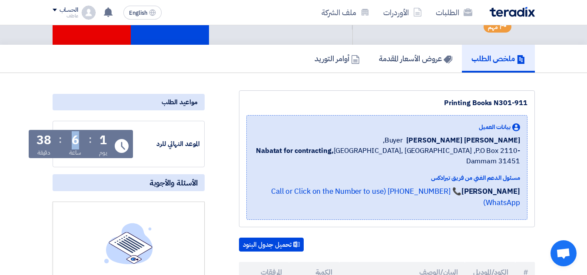  What do you see at coordinates (564, 253) in the screenshot?
I see `a: Open chat` at bounding box center [564, 253].